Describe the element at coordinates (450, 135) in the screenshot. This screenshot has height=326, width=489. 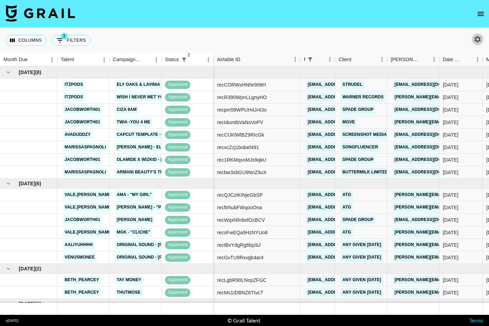
I see `div: 5/11/2025` at that location.